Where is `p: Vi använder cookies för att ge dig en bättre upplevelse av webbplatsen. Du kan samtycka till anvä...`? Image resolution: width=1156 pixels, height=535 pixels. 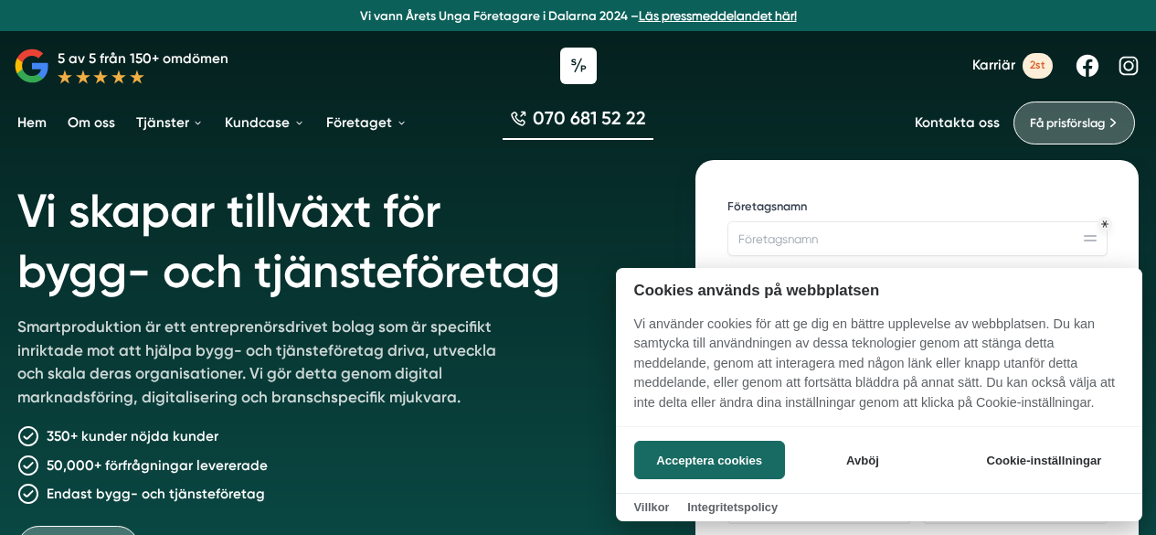 p: Vi använder cookies för att ge dig en bättre upplevelse av webbplatsen. Du kan samtycka till anvä... is located at coordinates (879, 370).